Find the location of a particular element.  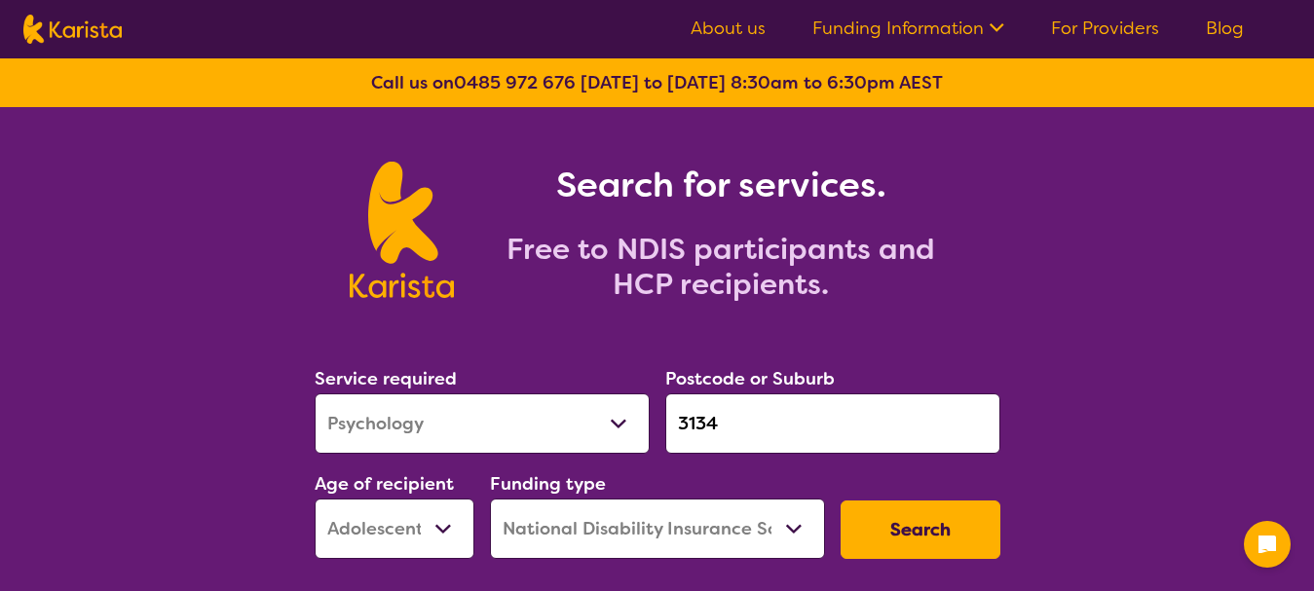

button: Search is located at coordinates (921, 530).